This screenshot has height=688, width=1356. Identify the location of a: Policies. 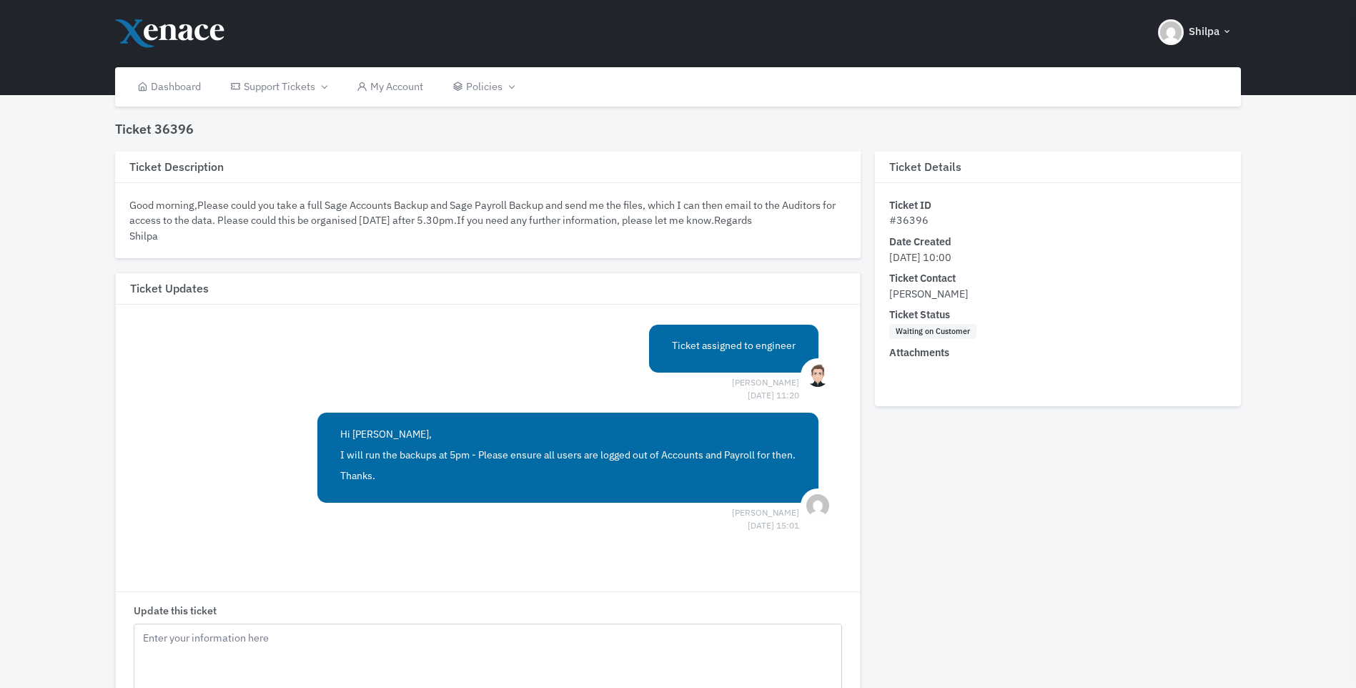
(482, 86).